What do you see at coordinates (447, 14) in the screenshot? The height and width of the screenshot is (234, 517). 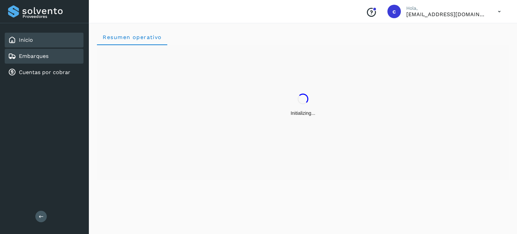 I see `p: cuentasespeciales8_met@castores.com.mx` at bounding box center [447, 14].